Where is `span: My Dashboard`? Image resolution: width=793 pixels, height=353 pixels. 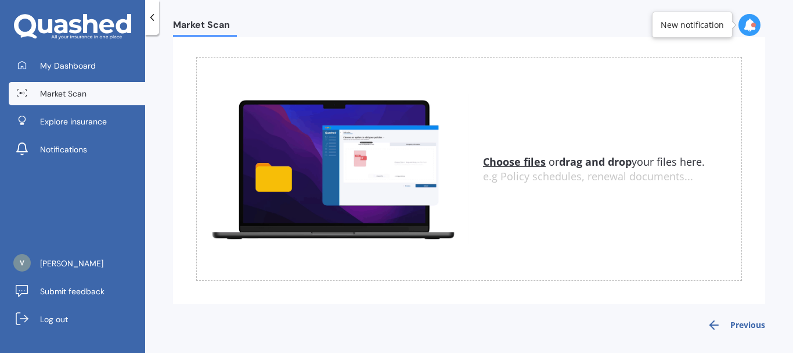
span: My Dashboard is located at coordinates (68, 66).